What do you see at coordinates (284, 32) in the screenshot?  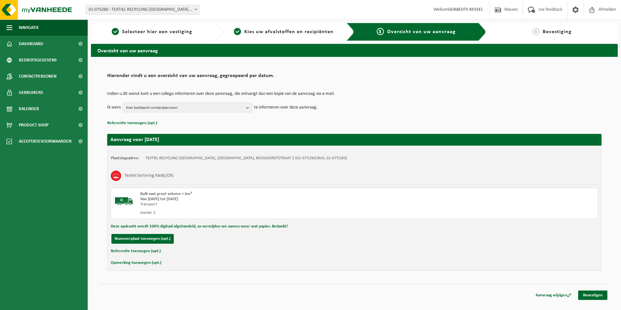 I see `a: 2Kies uw afvalstoffen en recipiënten` at bounding box center [284, 32].